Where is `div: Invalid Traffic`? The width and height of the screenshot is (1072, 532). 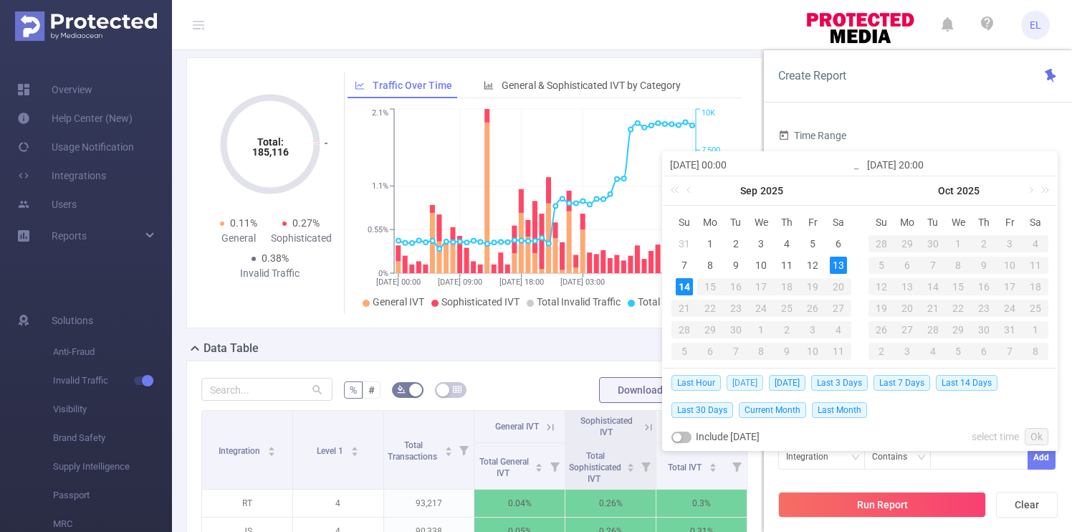
div: Invalid Traffic is located at coordinates (270, 273).